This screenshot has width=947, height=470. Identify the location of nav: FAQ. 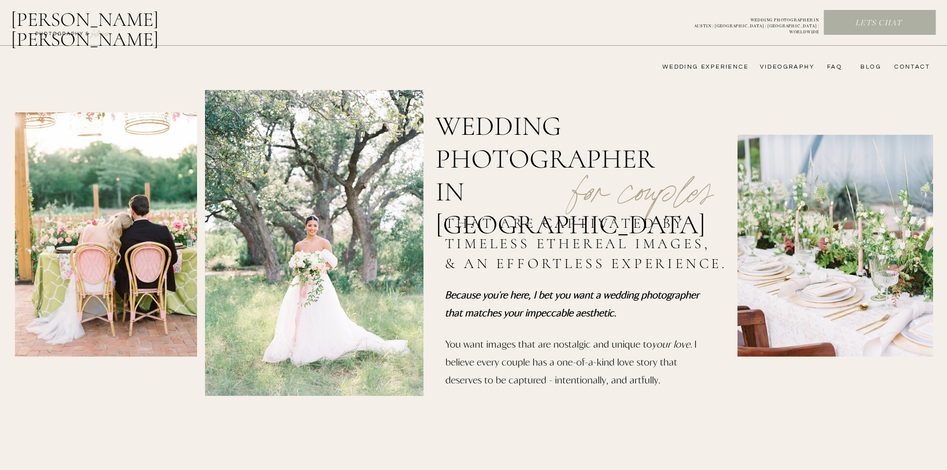
(832, 67).